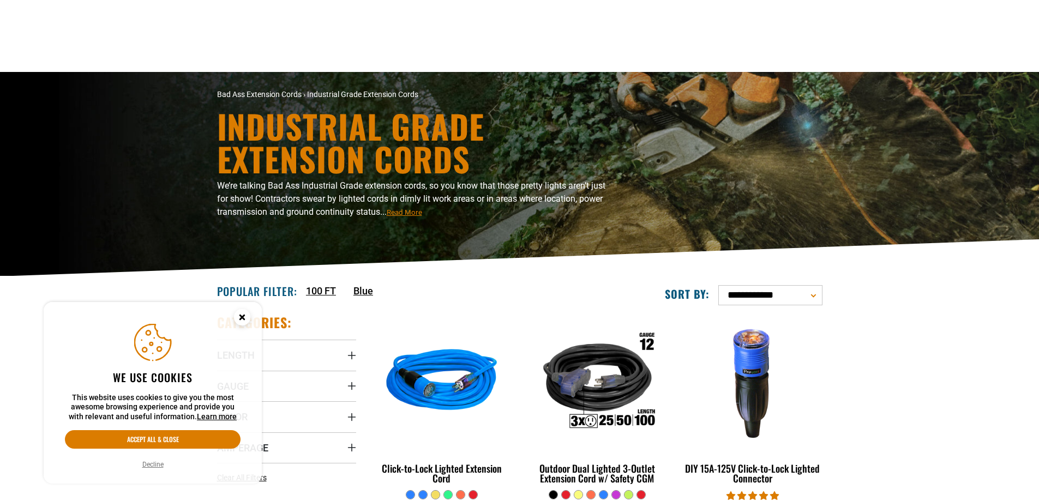 The width and height of the screenshot is (1039, 501). Describe the element at coordinates (753, 496) in the screenshot. I see `span: 4.84 stars` at that location.